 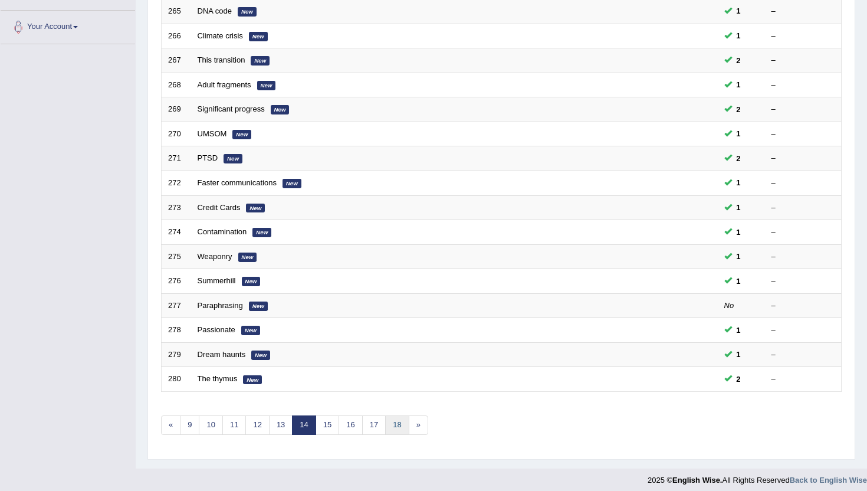 I want to click on a: 12, so click(x=257, y=425).